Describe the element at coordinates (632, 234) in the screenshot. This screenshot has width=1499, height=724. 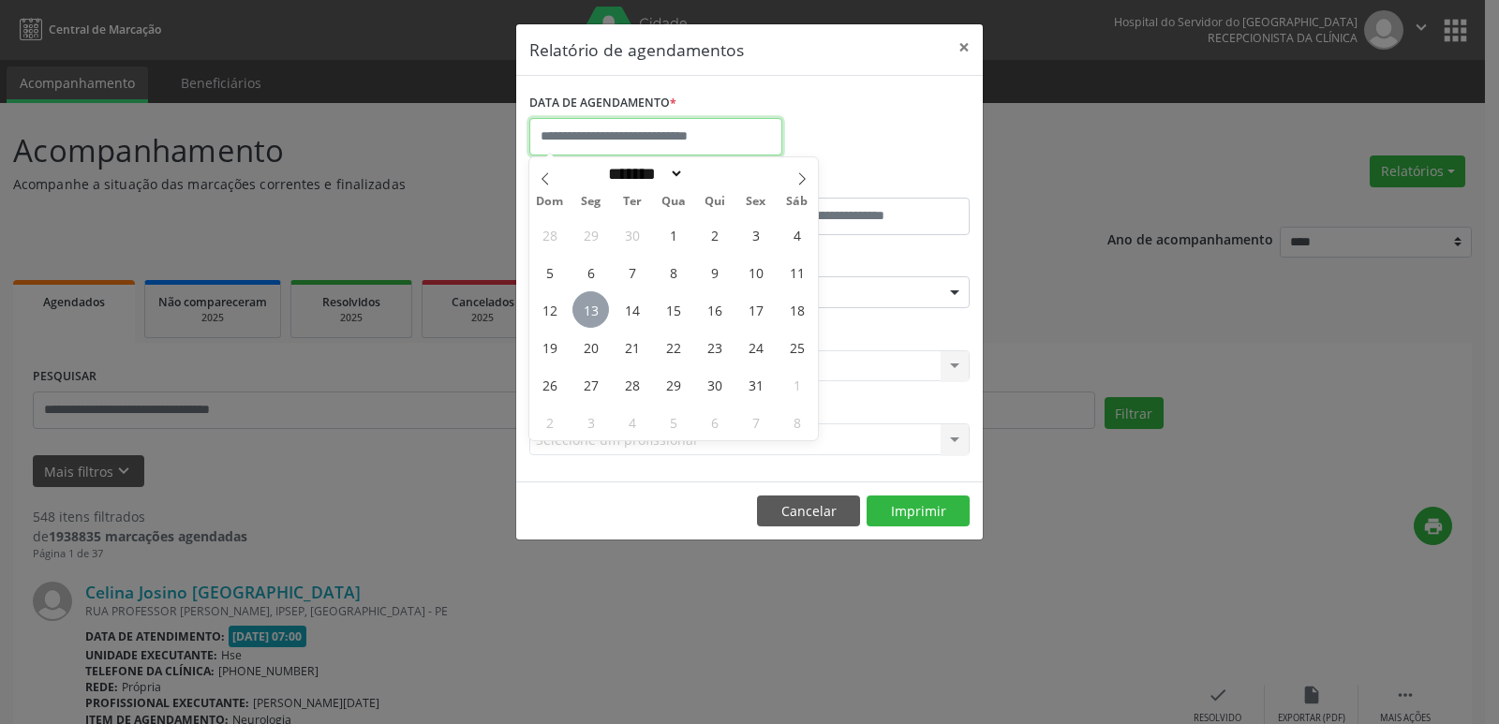
I see `span: Setembro 30, 2025` at that location.